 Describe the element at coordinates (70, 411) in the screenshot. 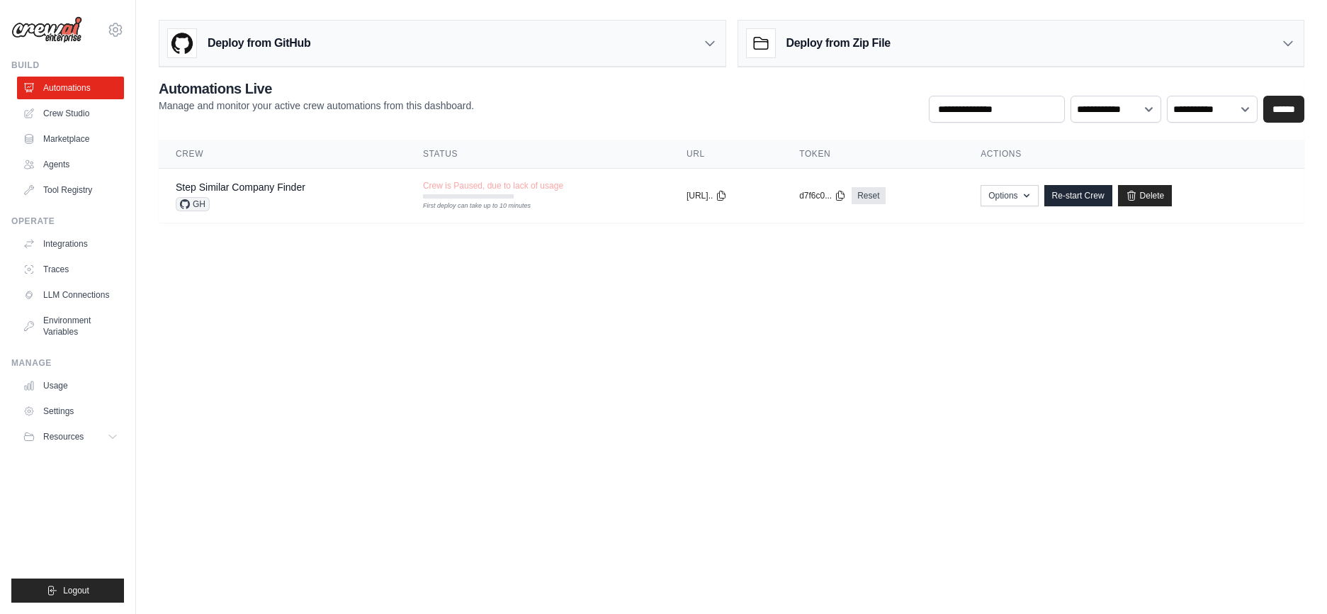

I see `a: Settings` at that location.